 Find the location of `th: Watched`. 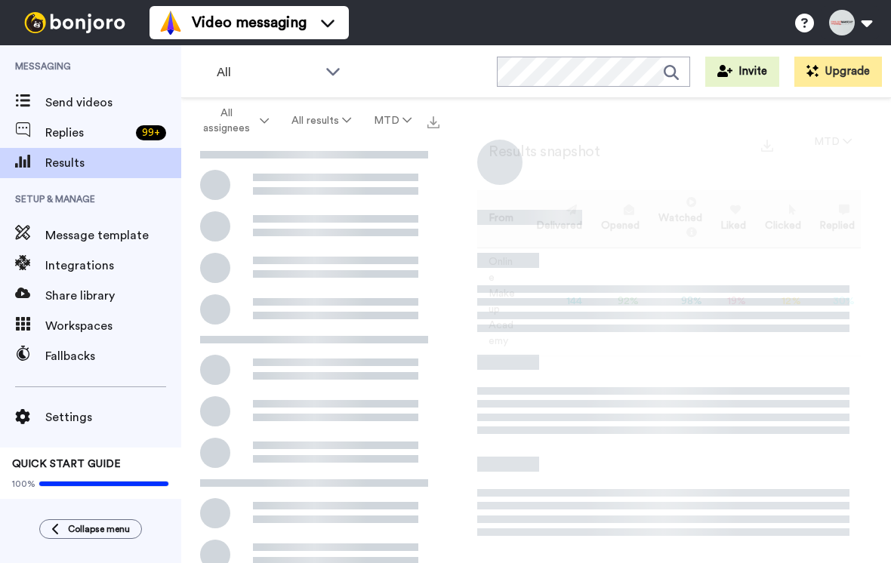

th: Watched is located at coordinates (678, 219).